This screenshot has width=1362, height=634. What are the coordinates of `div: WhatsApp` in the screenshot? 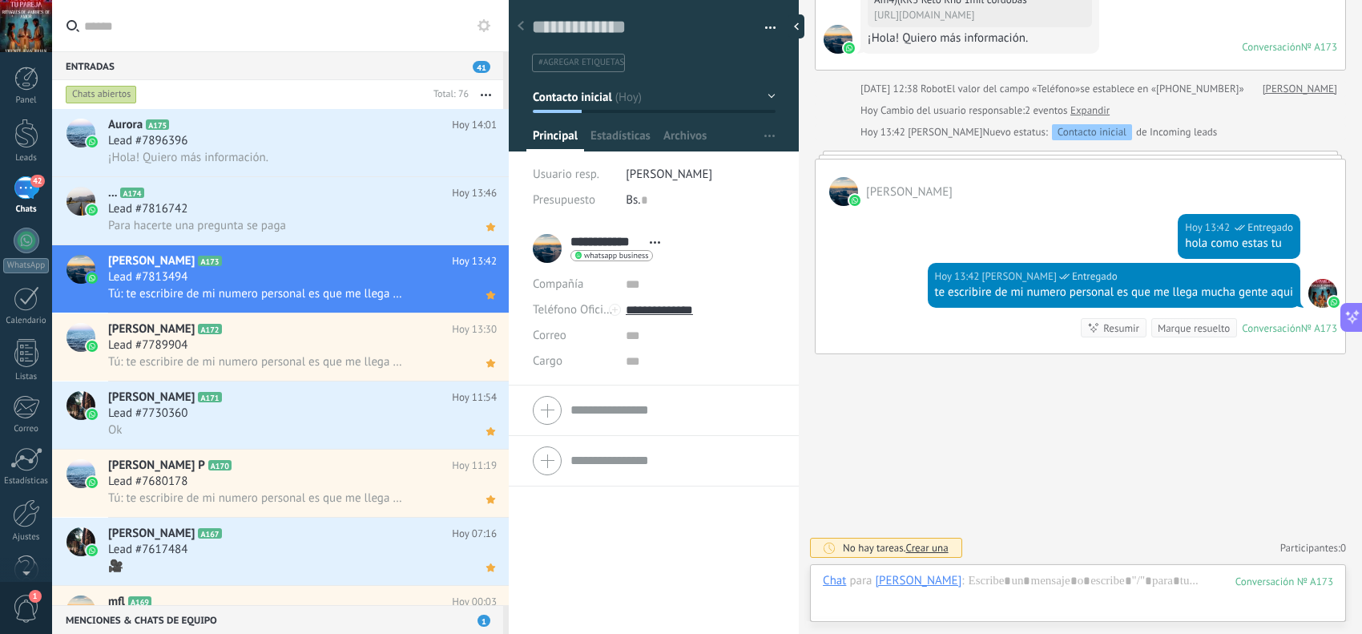 It's located at (26, 265).